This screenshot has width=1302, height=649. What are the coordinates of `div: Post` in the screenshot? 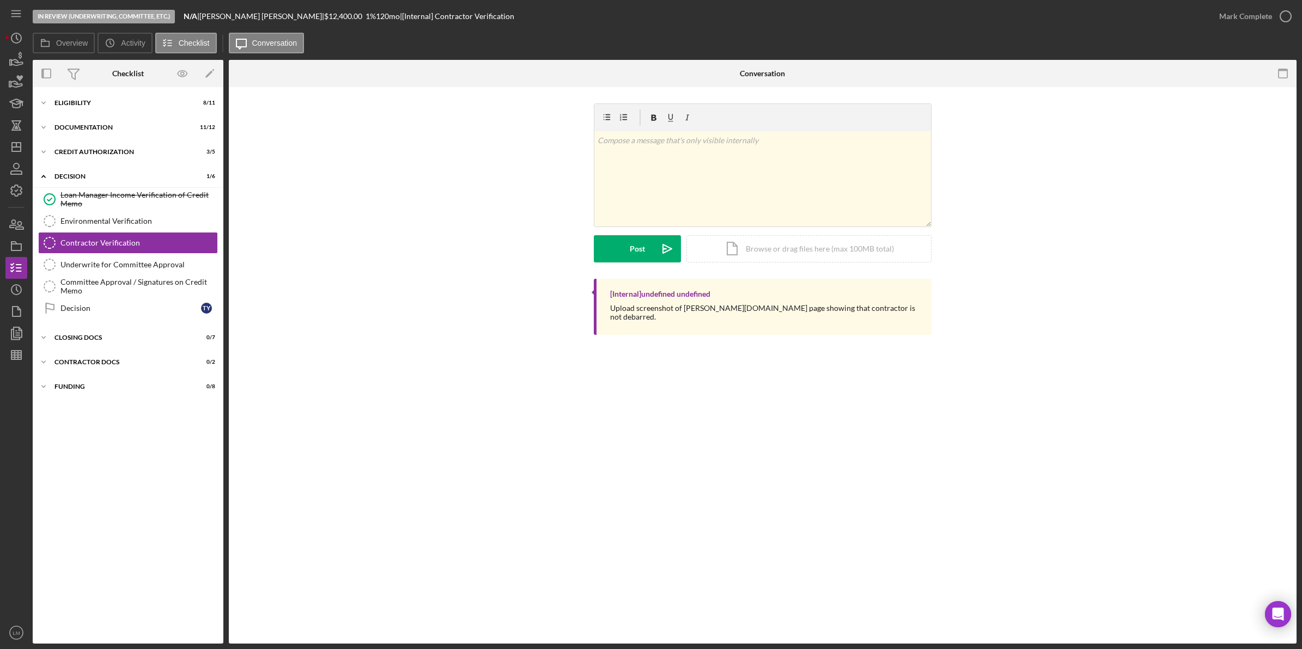 It's located at (637, 249).